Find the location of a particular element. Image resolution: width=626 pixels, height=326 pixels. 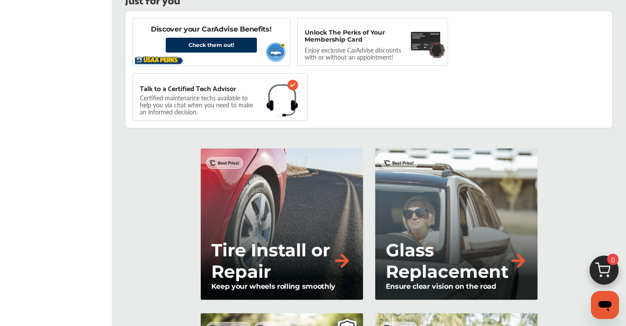

span: 0 is located at coordinates (613, 260).